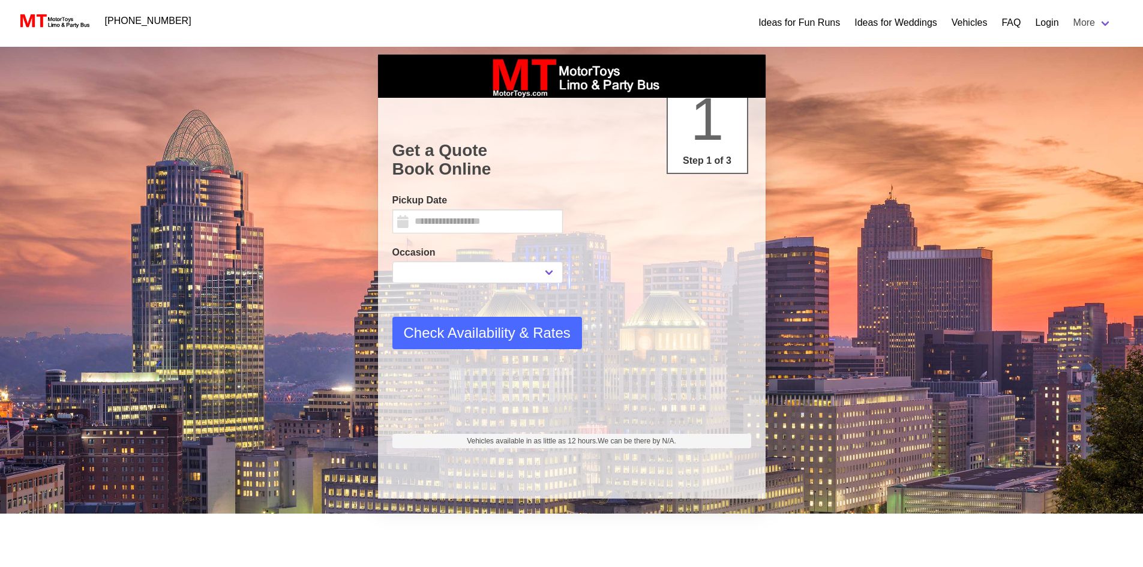 This screenshot has height=567, width=1143. What do you see at coordinates (970, 23) in the screenshot?
I see `a: Vehicles` at bounding box center [970, 23].